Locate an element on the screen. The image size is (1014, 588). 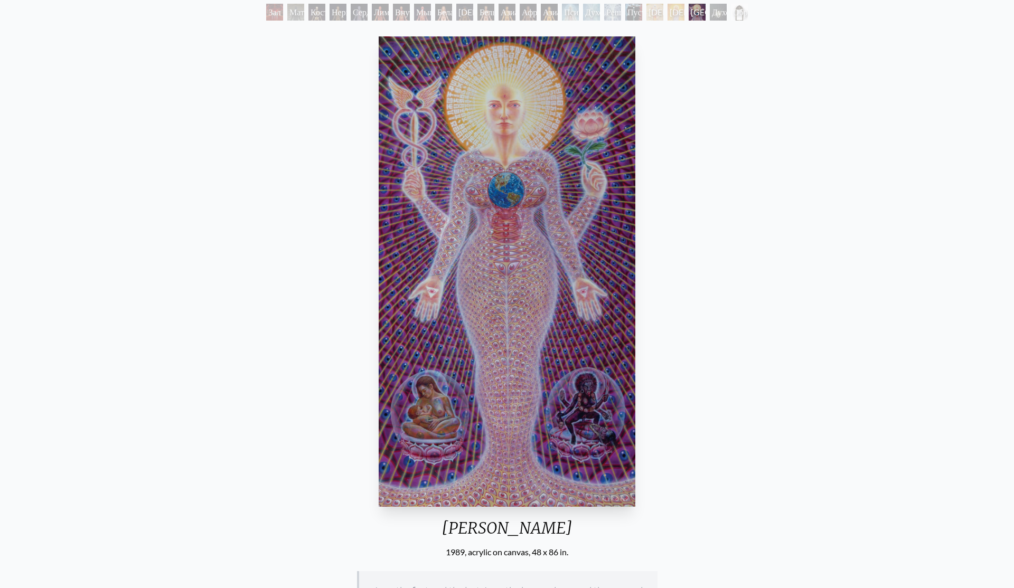
div: Решетка Универсального Разума is located at coordinates (612, 12).